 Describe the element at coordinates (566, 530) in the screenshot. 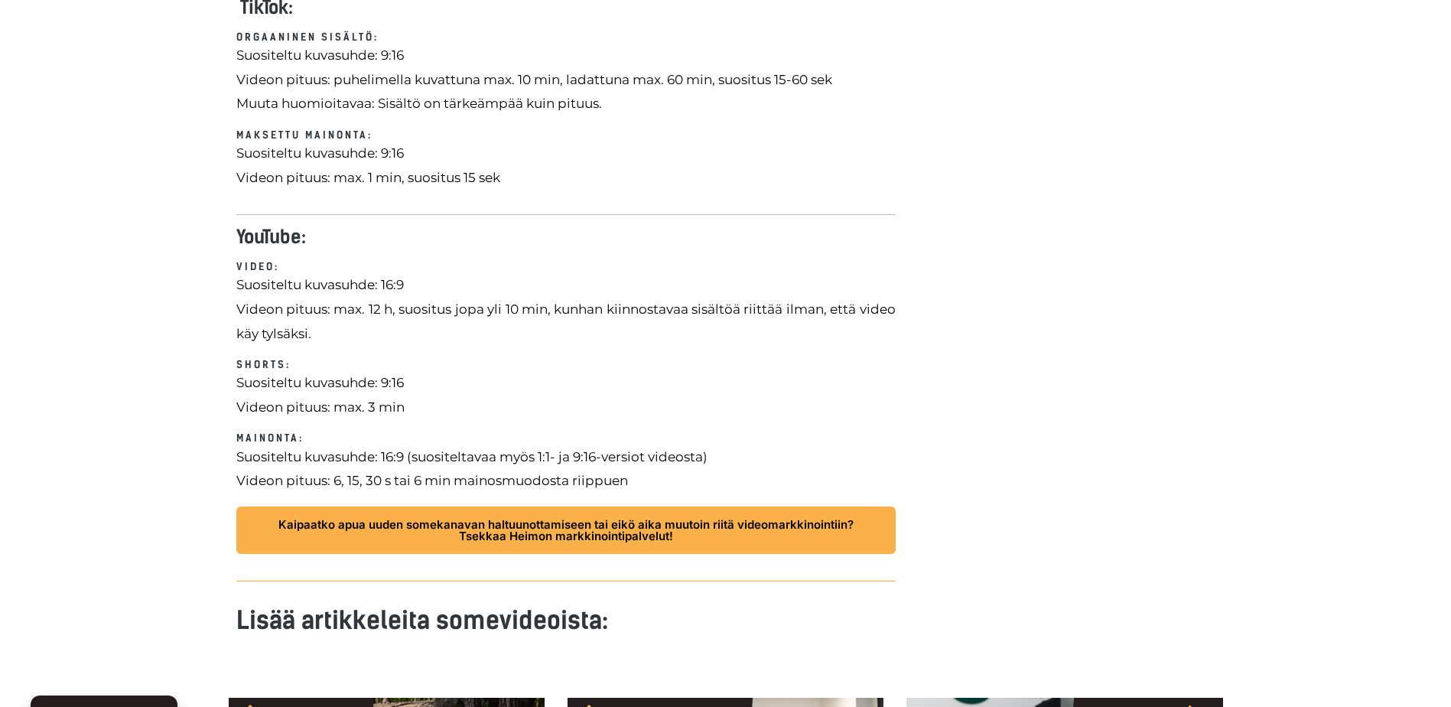

I see `span: Kaipaatko apua uuden somekanavan haltuunottamiseen tai eikö aika muutoin riitä videomarkkinointii...` at that location.